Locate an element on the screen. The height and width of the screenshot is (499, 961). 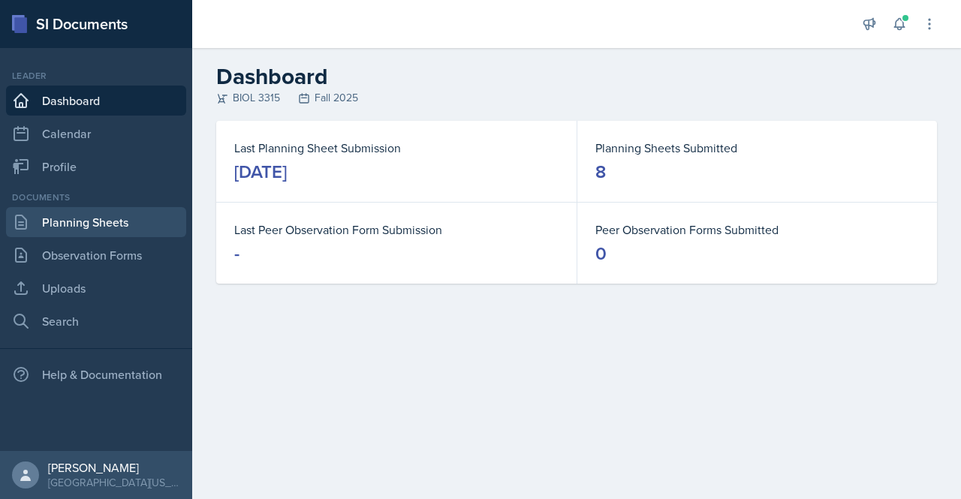
a: Calendar is located at coordinates (96, 134).